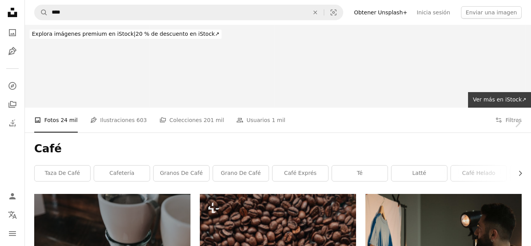 This screenshot has height=246, width=531. I want to click on a: Ver más en iStock↗, so click(500, 100).